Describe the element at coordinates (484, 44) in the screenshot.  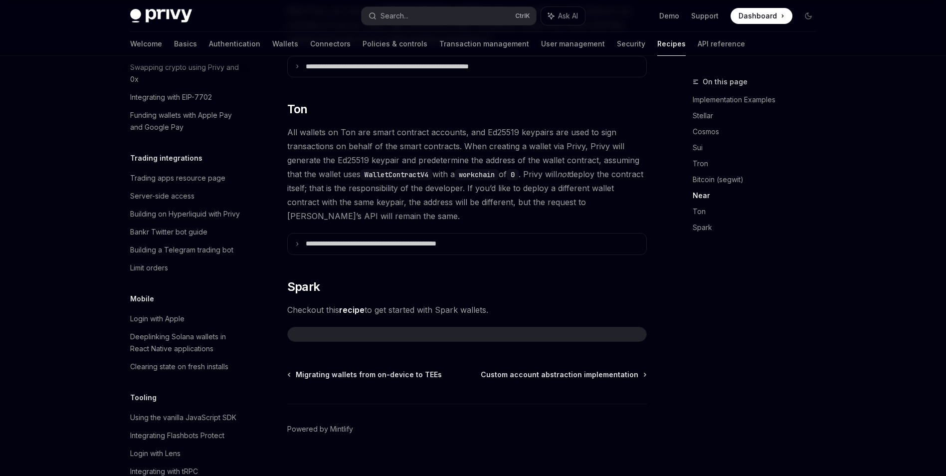
I see `a: Transaction management` at that location.